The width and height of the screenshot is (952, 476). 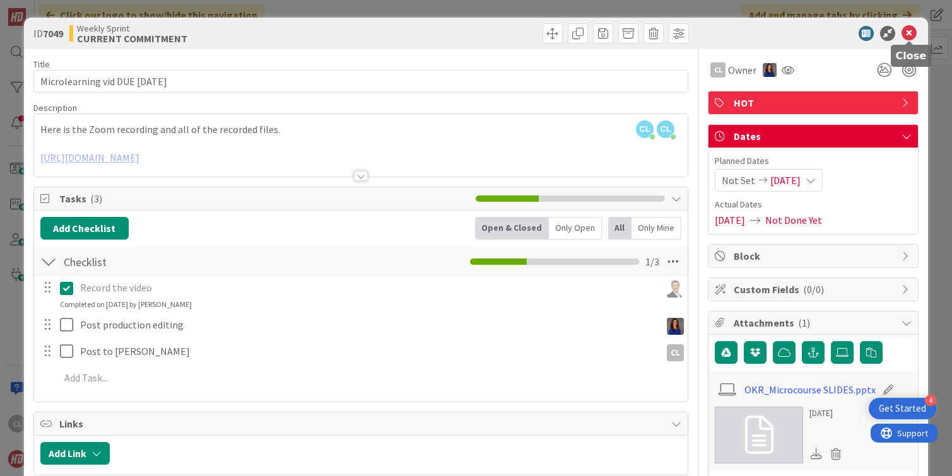 What do you see at coordinates (75, 453) in the screenshot?
I see `button: Add Link` at bounding box center [75, 453].